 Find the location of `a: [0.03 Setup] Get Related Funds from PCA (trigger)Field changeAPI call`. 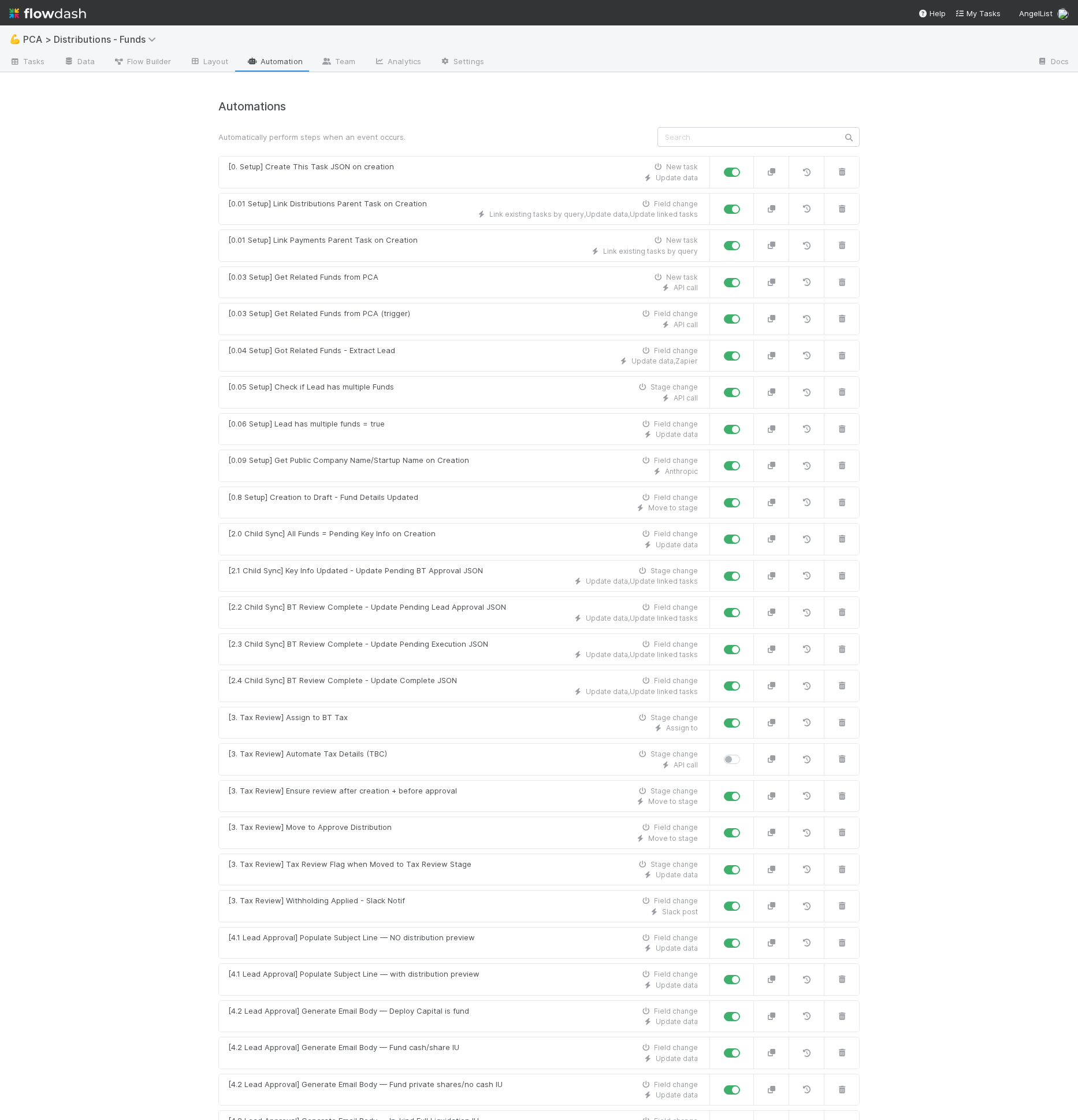

a: [0.03 Setup] Get Related Funds from PCA (trigger)Field changeAPI call is located at coordinates (464, 319).